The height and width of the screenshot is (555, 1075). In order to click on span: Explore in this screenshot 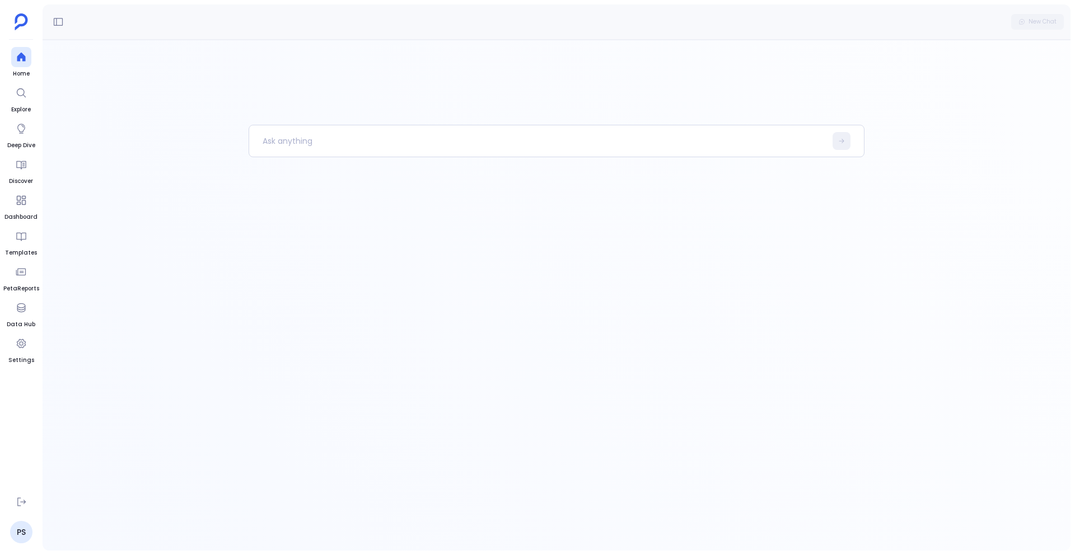, I will do `click(21, 110)`.